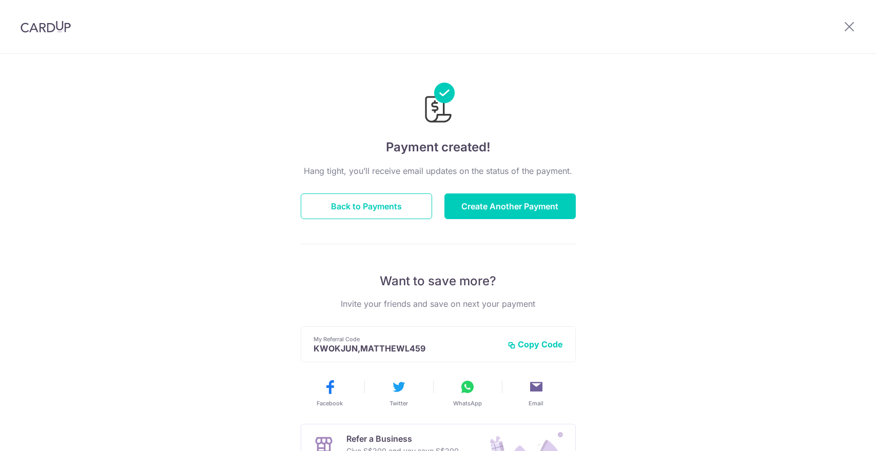 Image resolution: width=876 pixels, height=451 pixels. Describe the element at coordinates (438, 104) in the screenshot. I see `img: Payments` at that location.